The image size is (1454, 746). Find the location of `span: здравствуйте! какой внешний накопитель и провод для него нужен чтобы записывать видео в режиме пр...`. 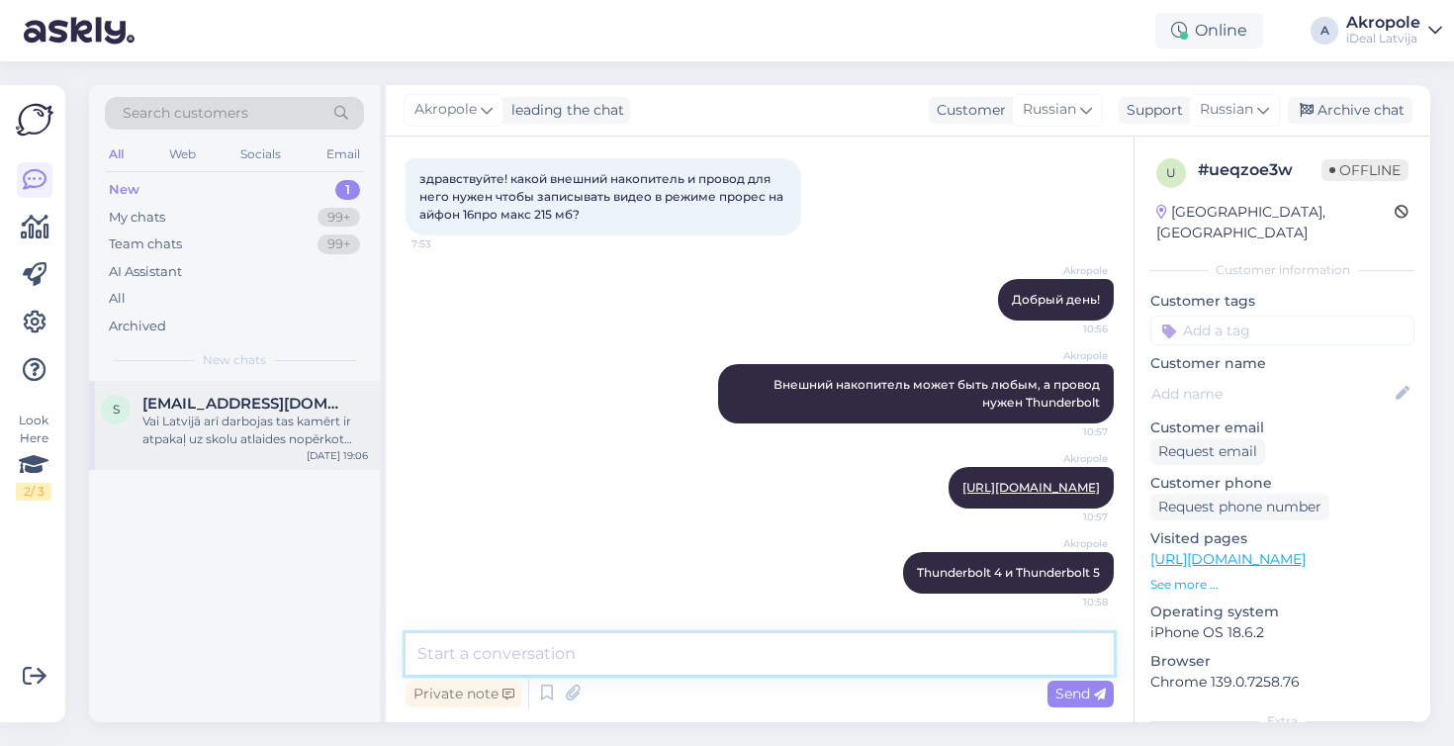

span: здравствуйте! какой внешний накопитель и провод для него нужен чтобы записывать видео в режиме пр... is located at coordinates (603, 196).